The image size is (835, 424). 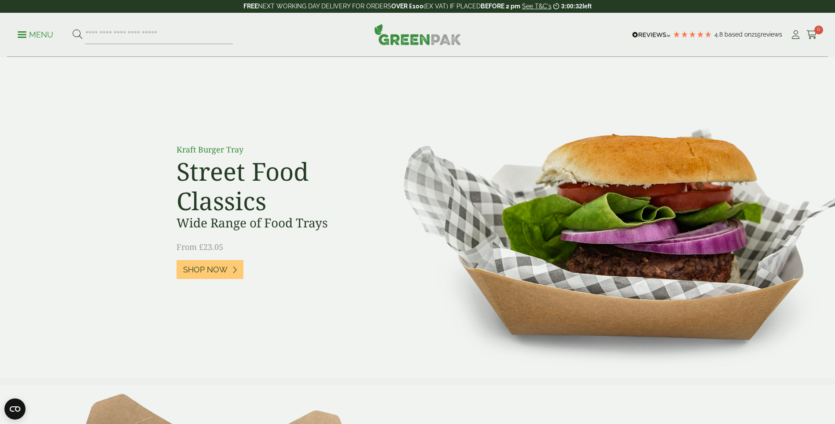 What do you see at coordinates (572, 6) in the screenshot?
I see `span: 3:00:32` at bounding box center [572, 6].